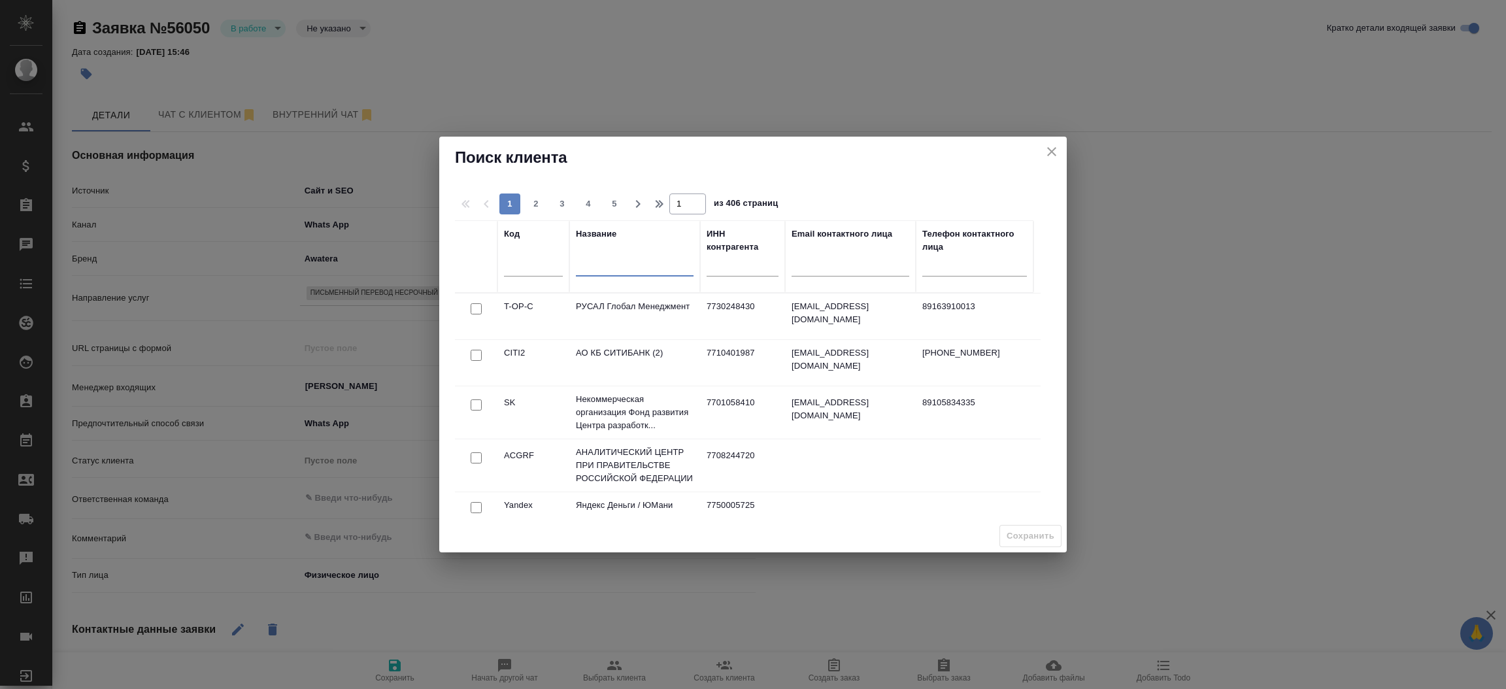  I want to click on td: T-OP-C, so click(533, 316).